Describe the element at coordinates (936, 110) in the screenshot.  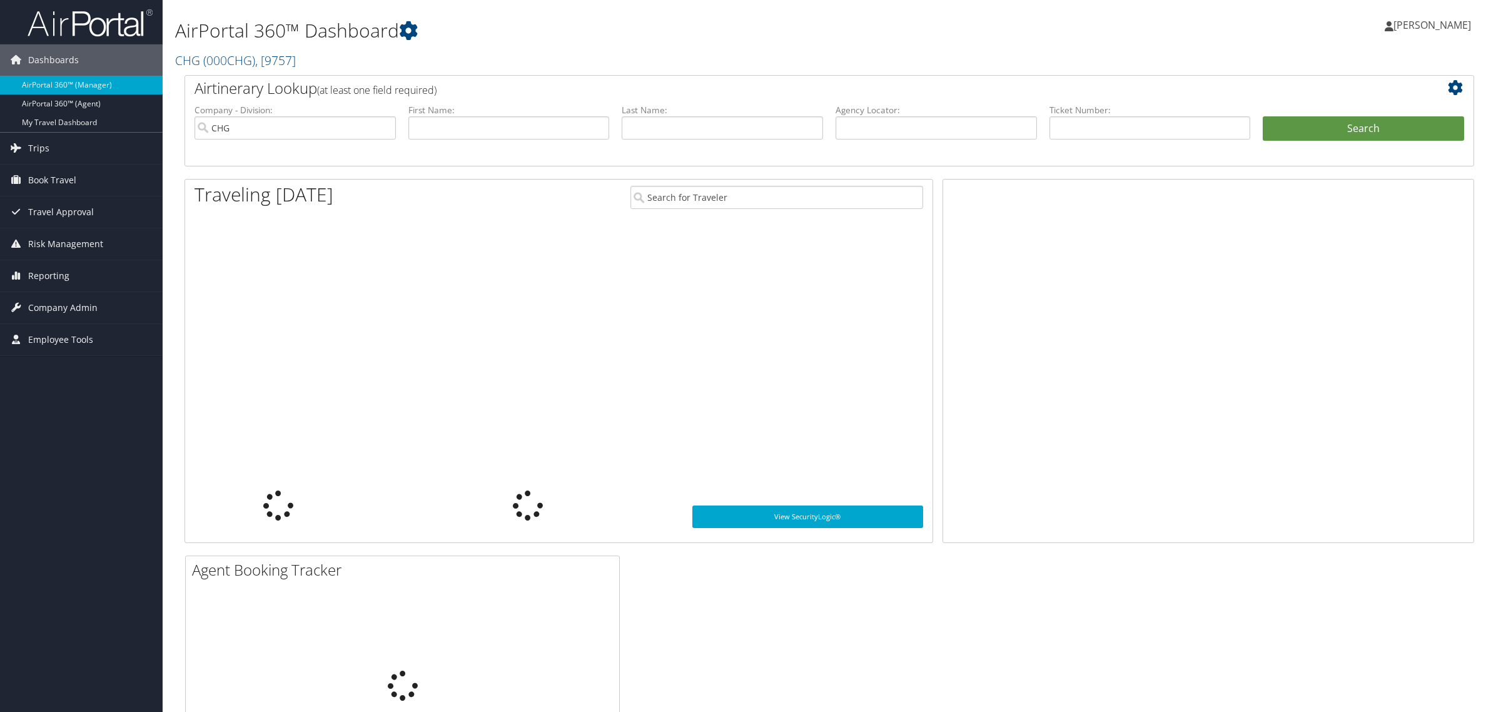
I see `label: Agency Locator:` at that location.